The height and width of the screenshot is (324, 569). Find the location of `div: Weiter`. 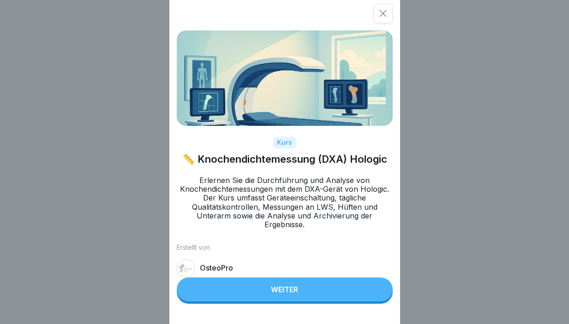

div: Weiter is located at coordinates (284, 290).